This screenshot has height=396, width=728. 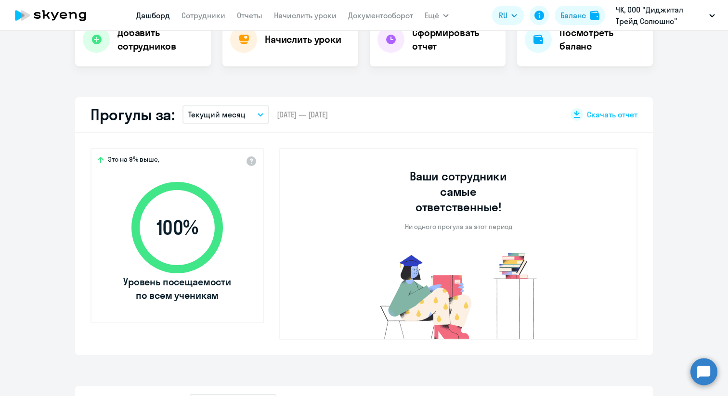 I want to click on a: Начислить уроки, so click(x=305, y=15).